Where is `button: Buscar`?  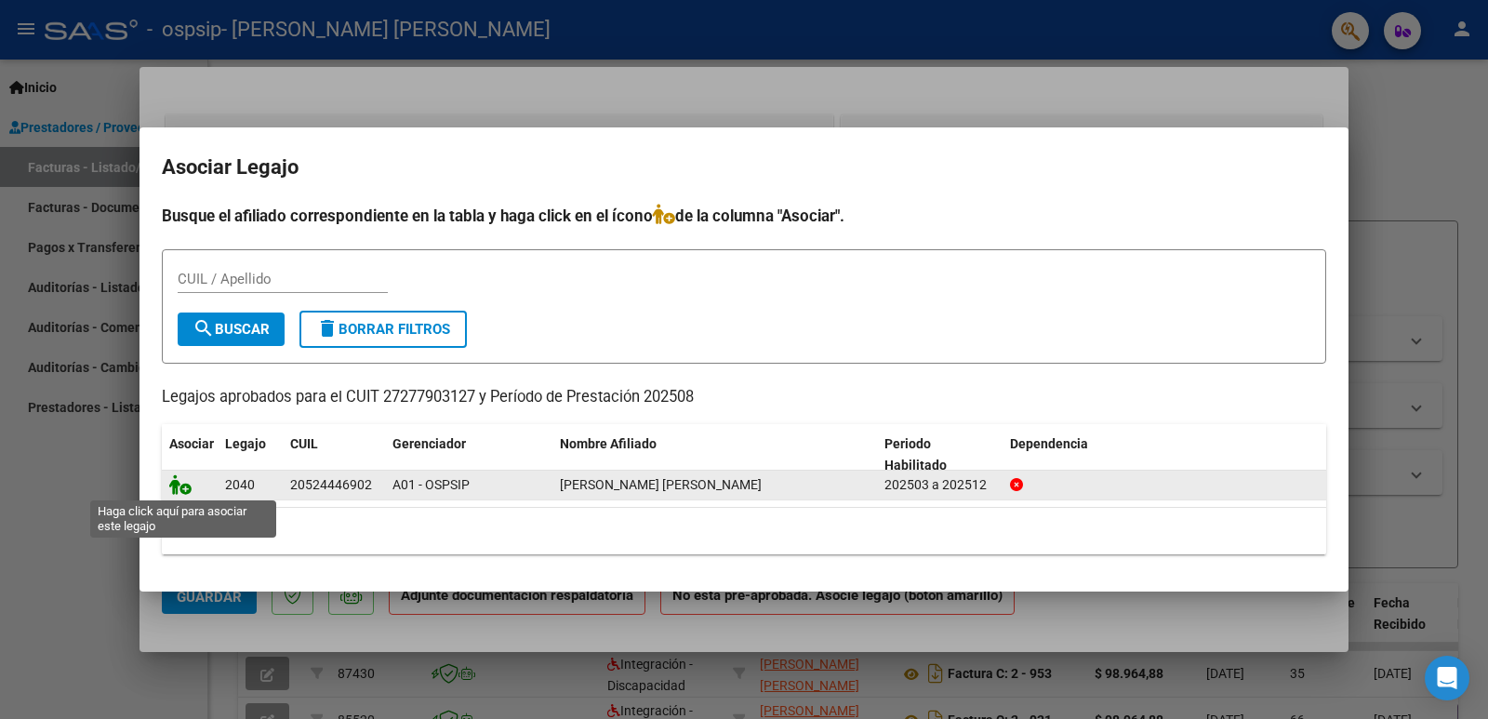 button: Buscar is located at coordinates (231, 329).